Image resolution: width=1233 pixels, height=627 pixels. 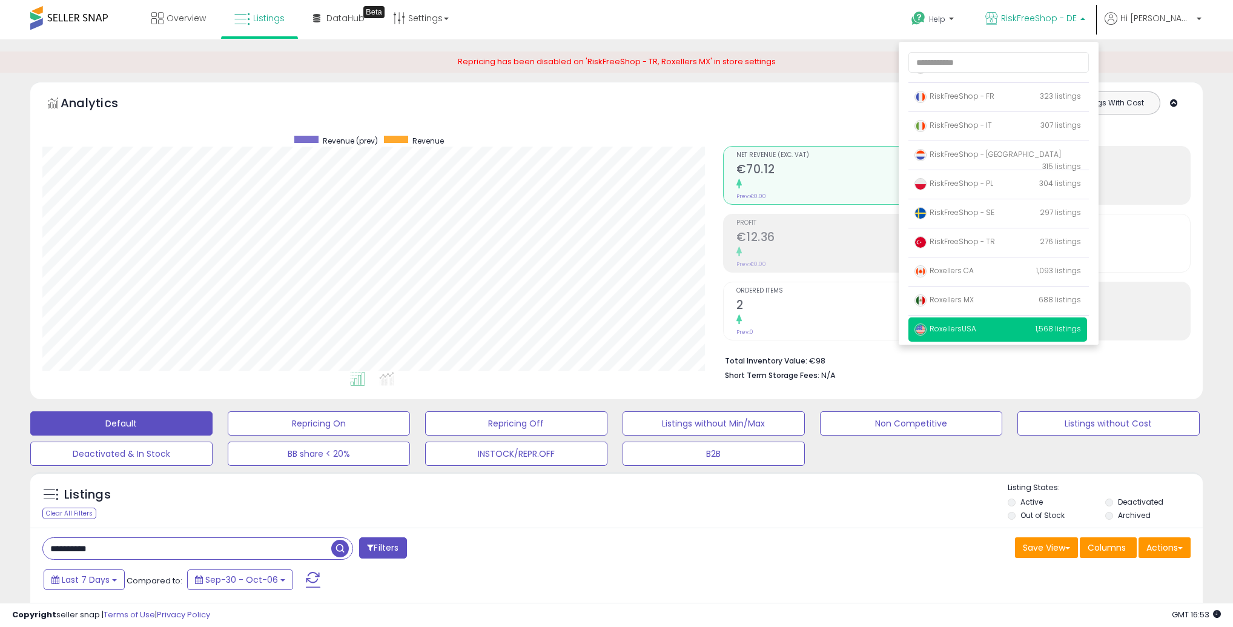 What do you see at coordinates (911, 423) in the screenshot?
I see `button: Non Competitive` at bounding box center [911, 423].